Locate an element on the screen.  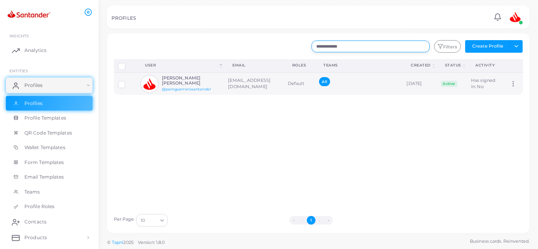
span: QR Code Templates is located at coordinates (48, 133).